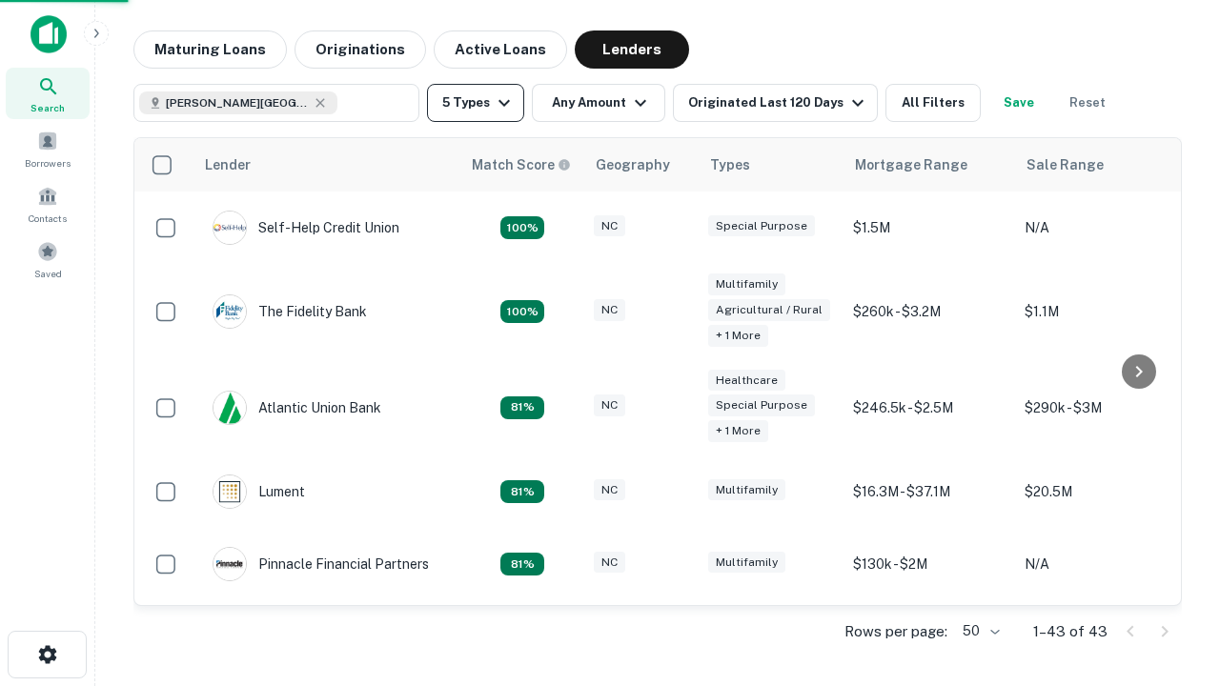 The image size is (1220, 686). Describe the element at coordinates (896, 632) in the screenshot. I see `p: Rows per page:` at that location.